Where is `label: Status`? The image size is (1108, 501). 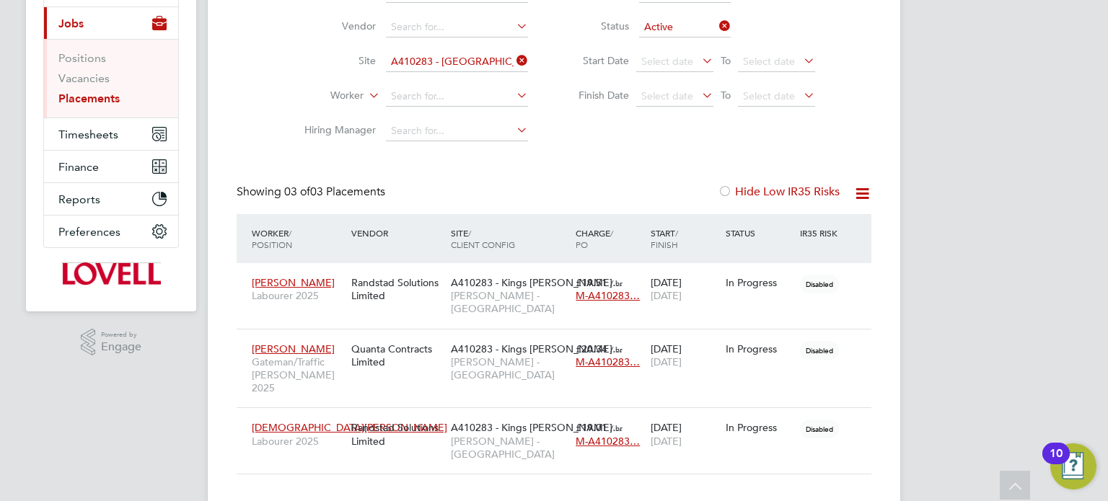
label: Status is located at coordinates (596, 26).